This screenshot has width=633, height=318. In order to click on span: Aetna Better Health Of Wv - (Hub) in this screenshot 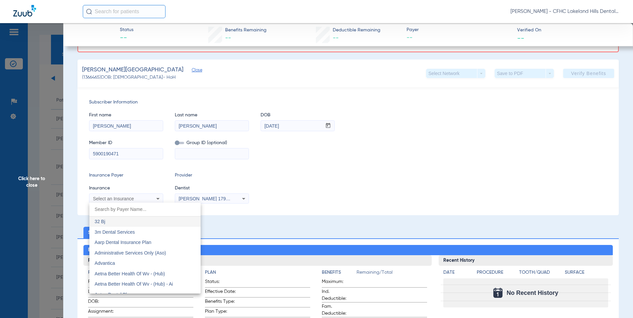, I will do `click(130, 274)`.